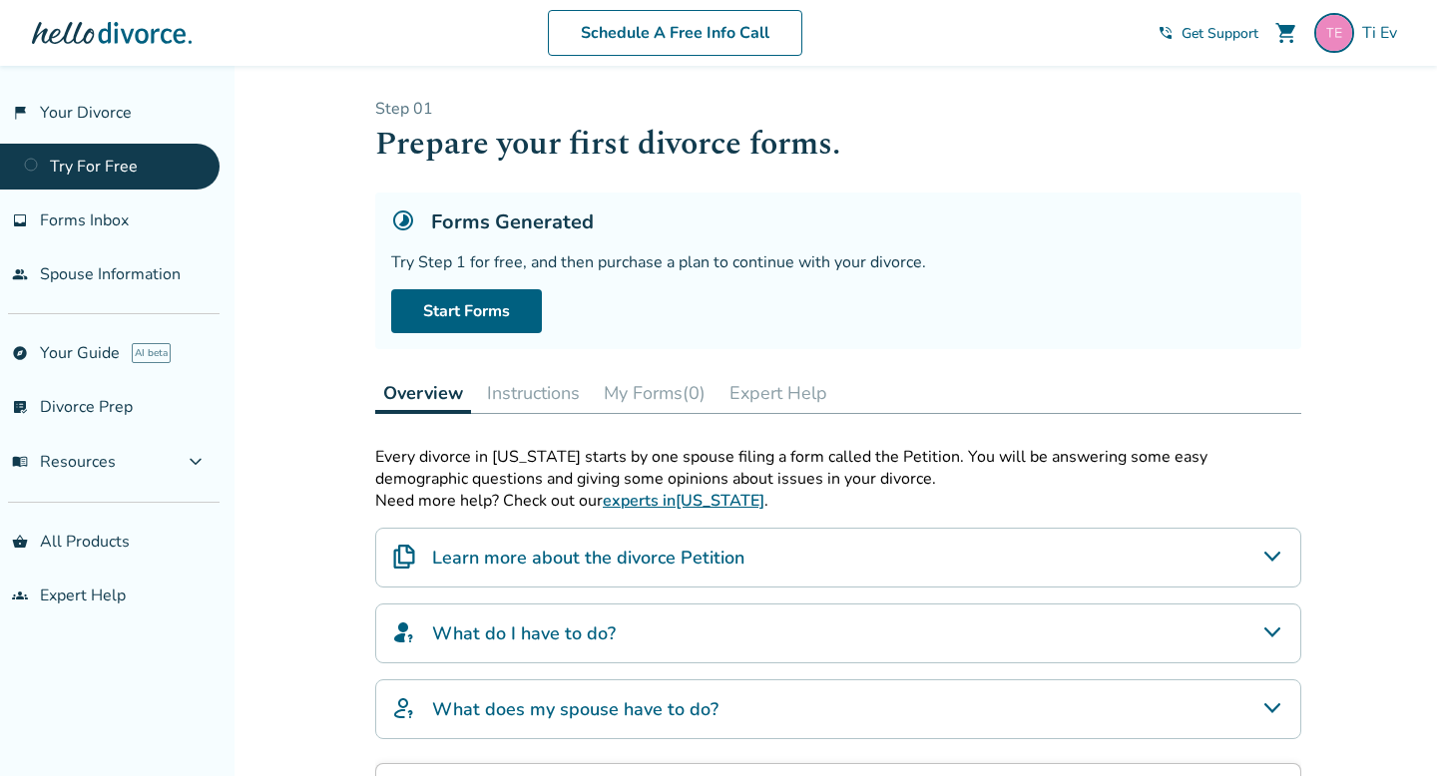 Image resolution: width=1437 pixels, height=776 pixels. I want to click on span: people, so click(20, 274).